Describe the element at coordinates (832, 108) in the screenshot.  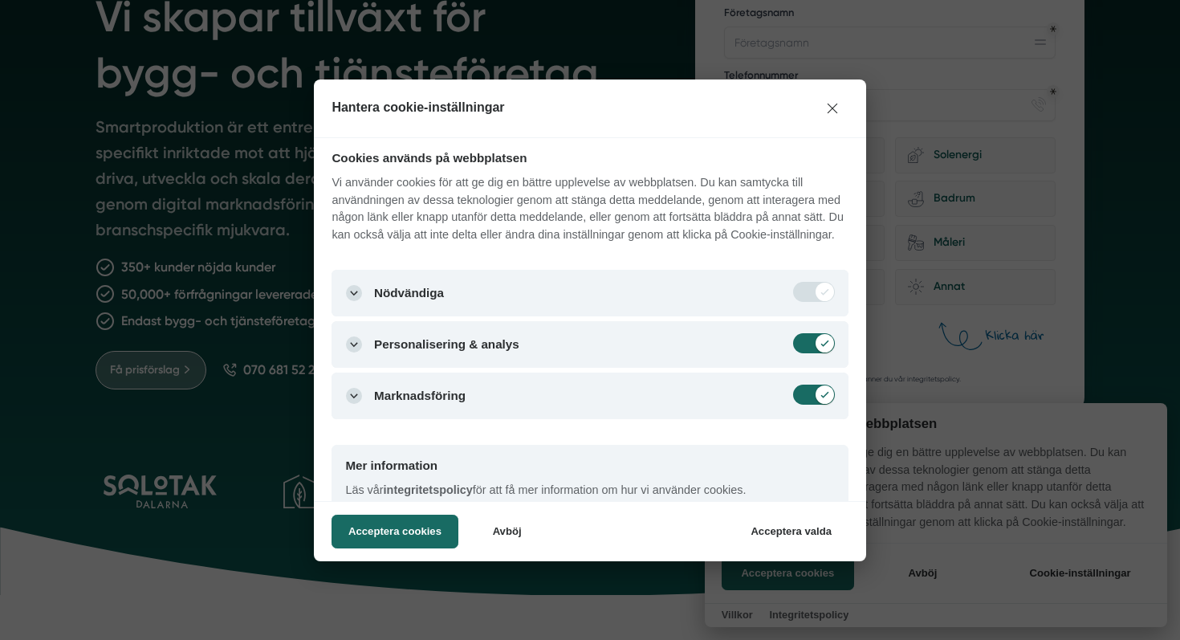
I see `button: Stäng` at that location.